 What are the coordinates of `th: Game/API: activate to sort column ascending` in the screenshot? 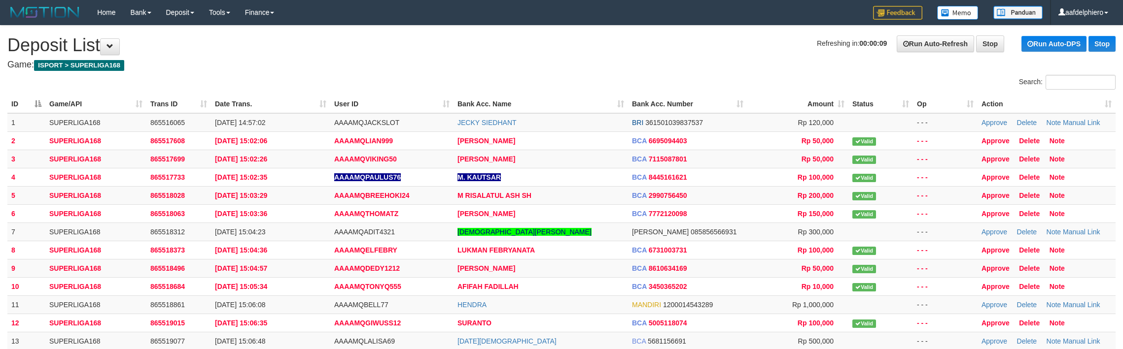 It's located at (96, 104).